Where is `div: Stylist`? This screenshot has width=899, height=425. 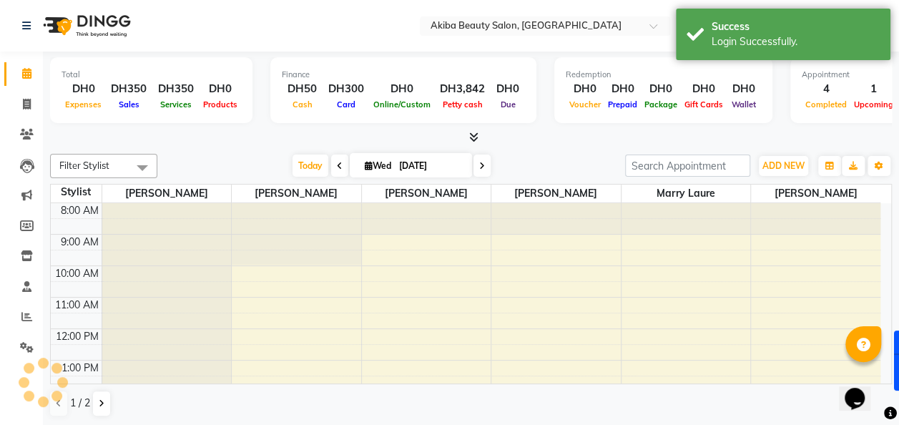 div: Stylist is located at coordinates (76, 192).